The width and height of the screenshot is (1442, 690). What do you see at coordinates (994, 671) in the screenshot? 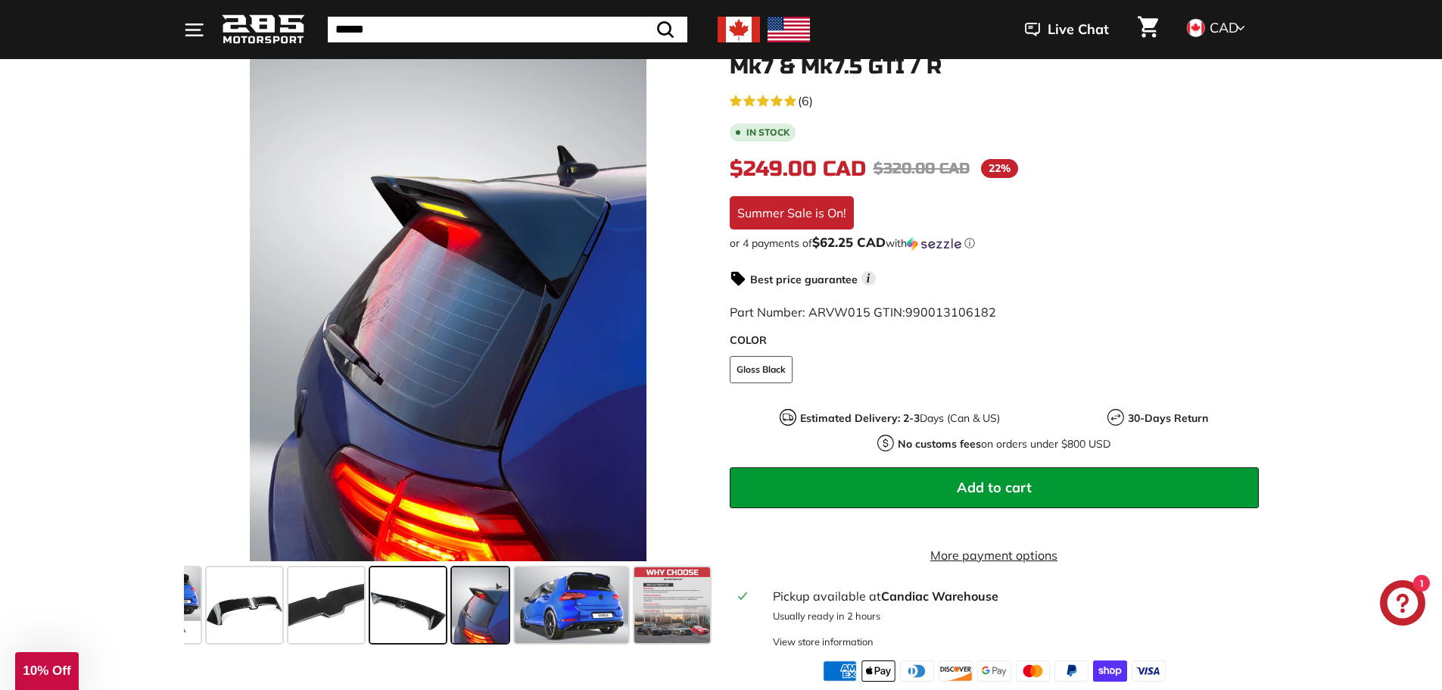
I see `img: google_pay` at bounding box center [994, 671].